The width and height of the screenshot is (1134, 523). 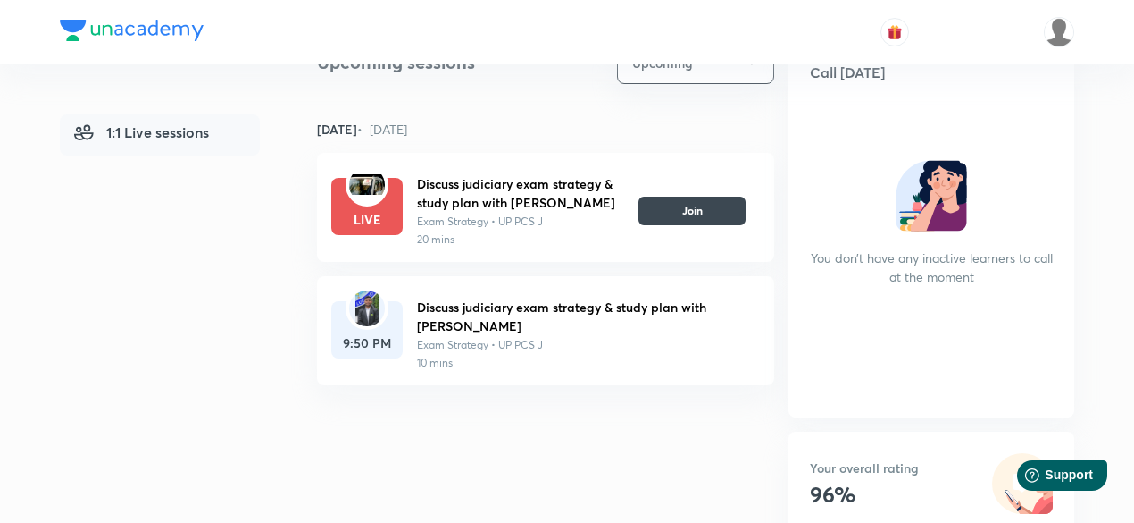 What do you see at coordinates (895, 32) in the screenshot?
I see `button: avatar` at bounding box center [895, 32].